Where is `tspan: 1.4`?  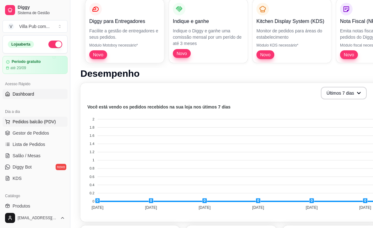
tspan: 1.4 is located at coordinates (92, 143).